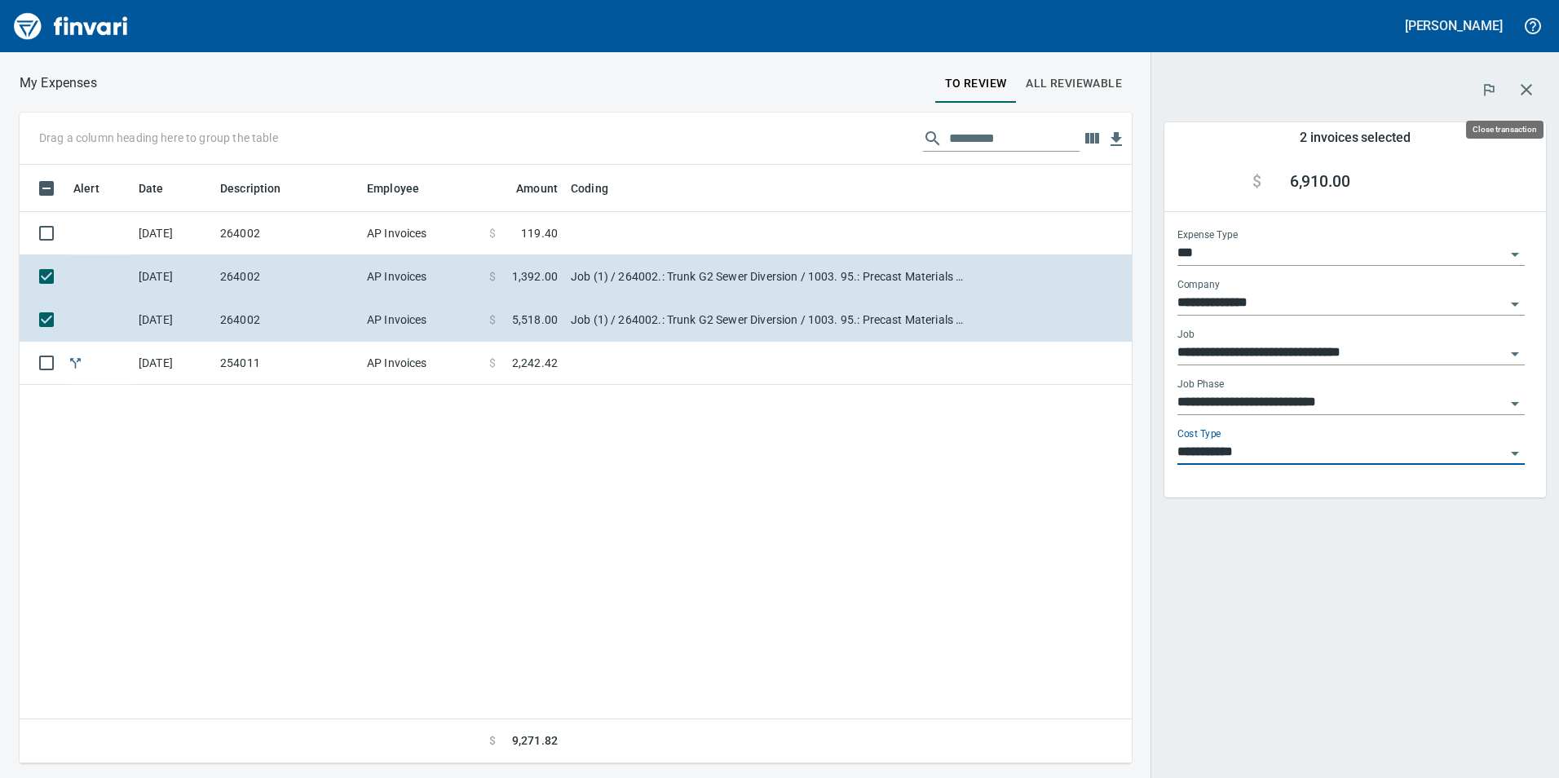 The width and height of the screenshot is (1559, 778). Describe the element at coordinates (1201, 385) in the screenshot. I see `label: Job Phase` at that location.